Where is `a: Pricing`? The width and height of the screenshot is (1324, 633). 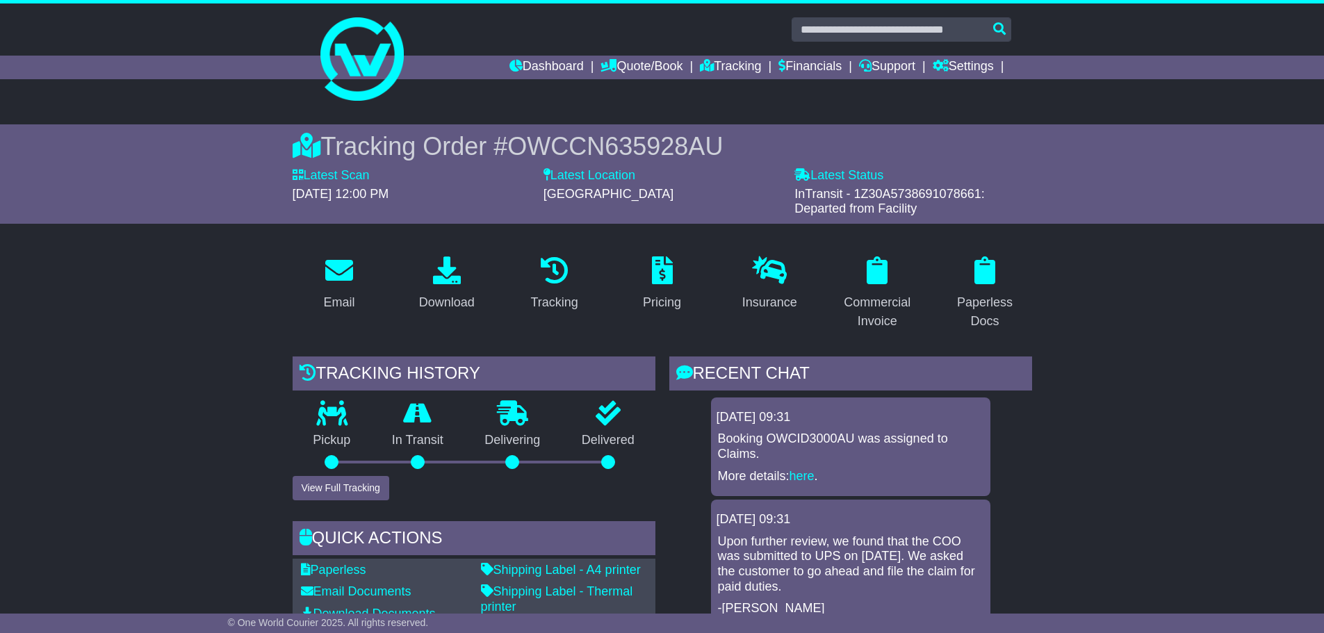 a: Pricing is located at coordinates (661, 284).